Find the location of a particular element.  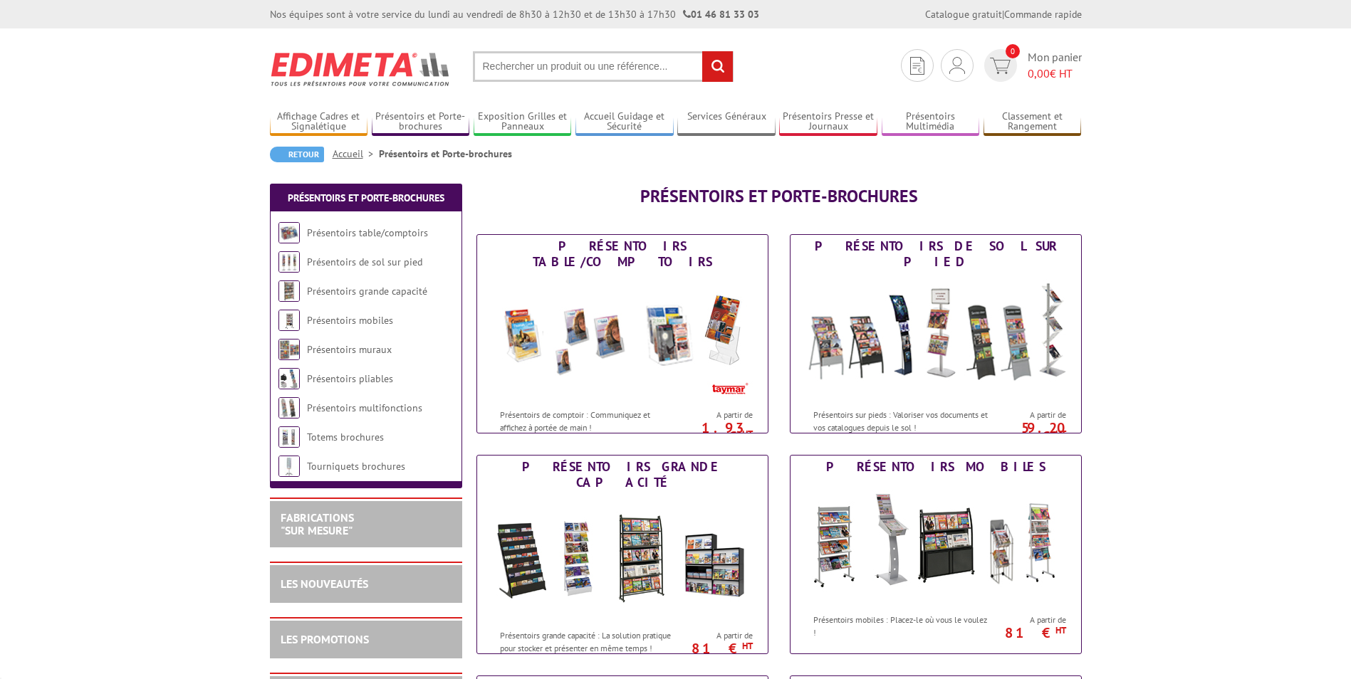

h1: Présentoirs et Porte-brochures is located at coordinates (779, 197).